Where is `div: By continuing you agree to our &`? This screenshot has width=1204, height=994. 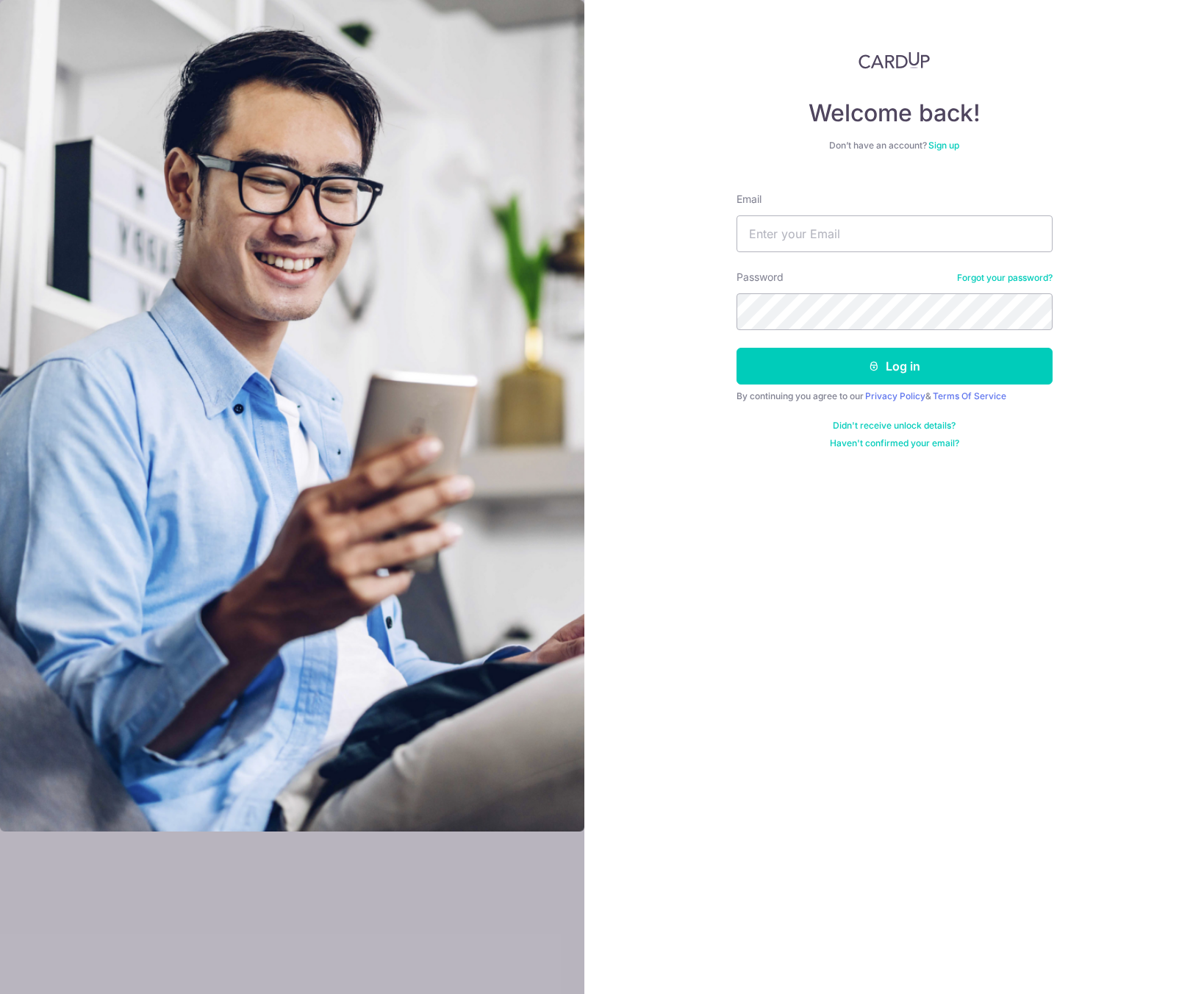
div: By continuing you agree to our & is located at coordinates (895, 396).